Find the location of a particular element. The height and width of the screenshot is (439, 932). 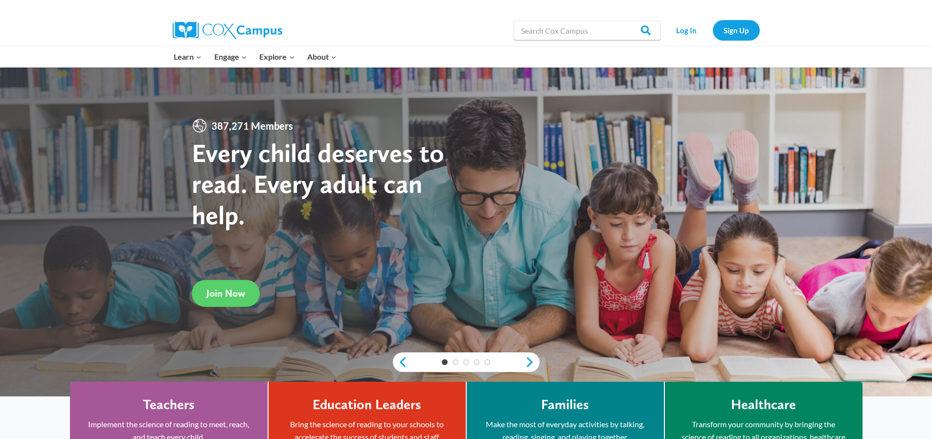

a: Sign Up is located at coordinates (736, 30).